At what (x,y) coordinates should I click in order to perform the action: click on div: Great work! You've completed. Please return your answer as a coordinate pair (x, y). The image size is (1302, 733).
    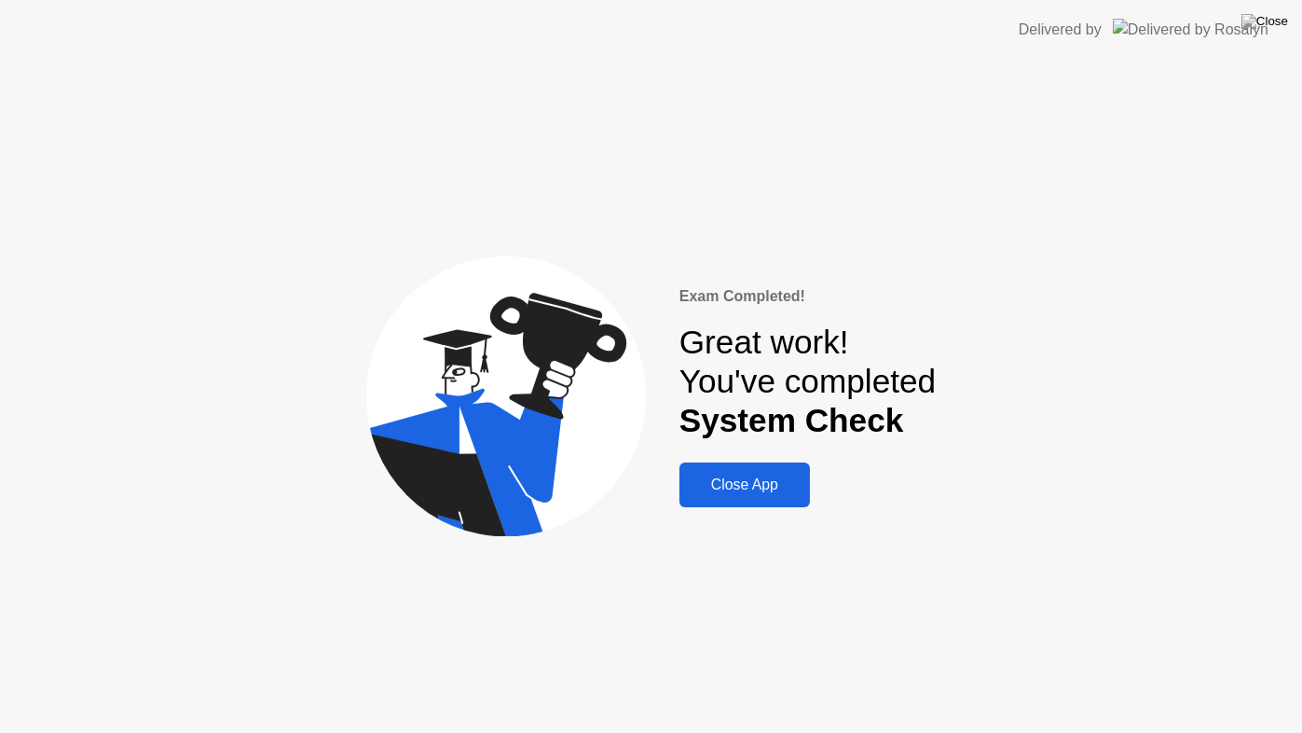
    Looking at the image, I should click on (807, 381).